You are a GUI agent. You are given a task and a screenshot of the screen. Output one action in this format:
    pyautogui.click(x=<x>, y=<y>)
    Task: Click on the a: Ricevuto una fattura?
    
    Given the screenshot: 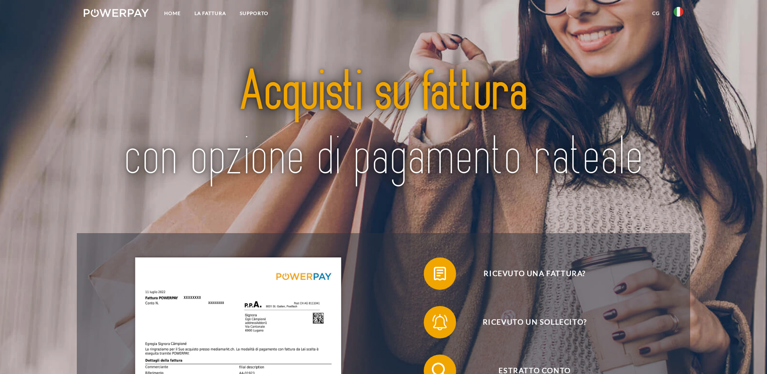 What is the action you would take?
    pyautogui.click(x=529, y=273)
    